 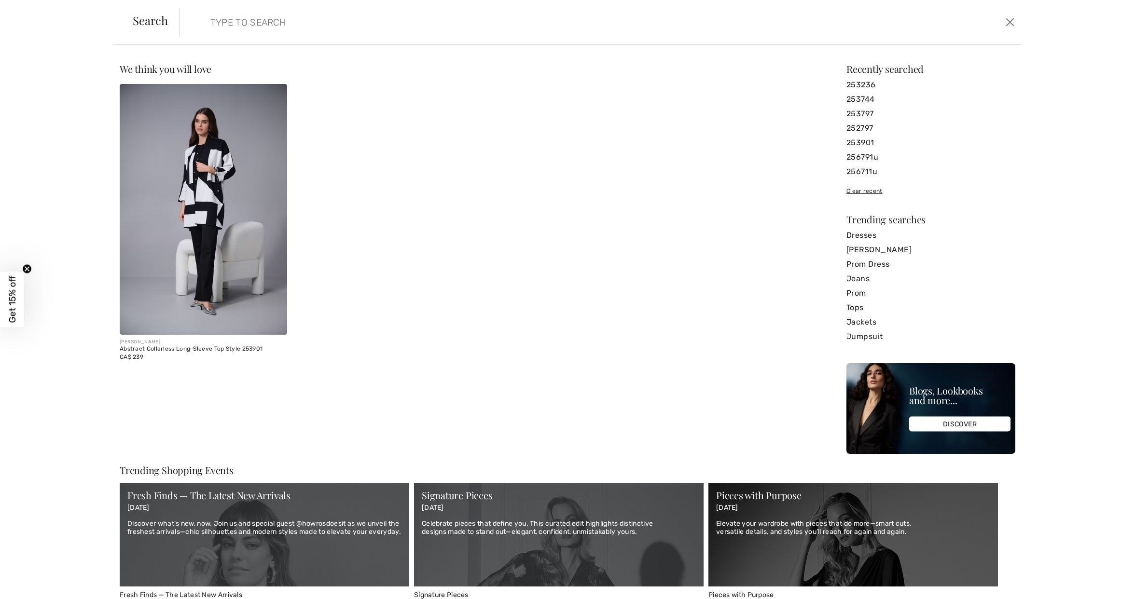 What do you see at coordinates (931, 157) in the screenshot?
I see `a: 256791u` at bounding box center [931, 157].